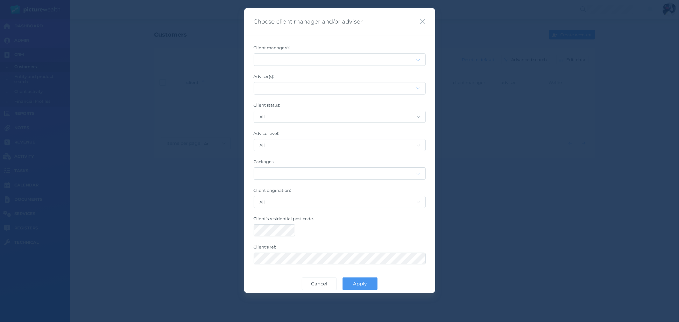  I want to click on label: Client status:, so click(340, 107).